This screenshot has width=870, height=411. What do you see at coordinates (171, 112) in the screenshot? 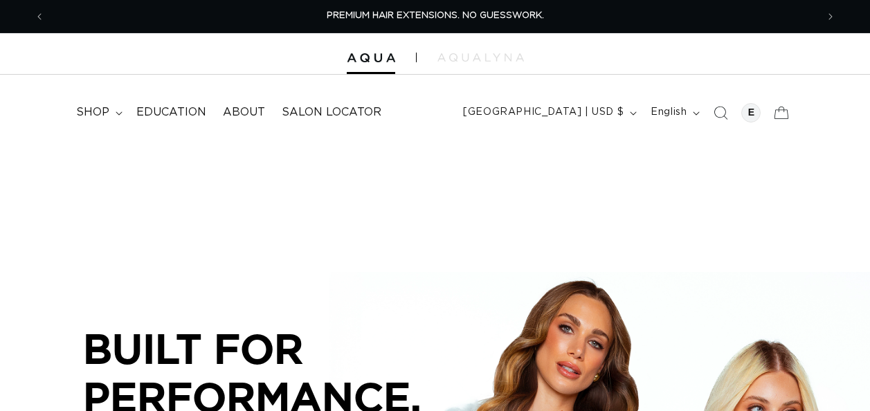
I see `a: Education` at bounding box center [171, 112].